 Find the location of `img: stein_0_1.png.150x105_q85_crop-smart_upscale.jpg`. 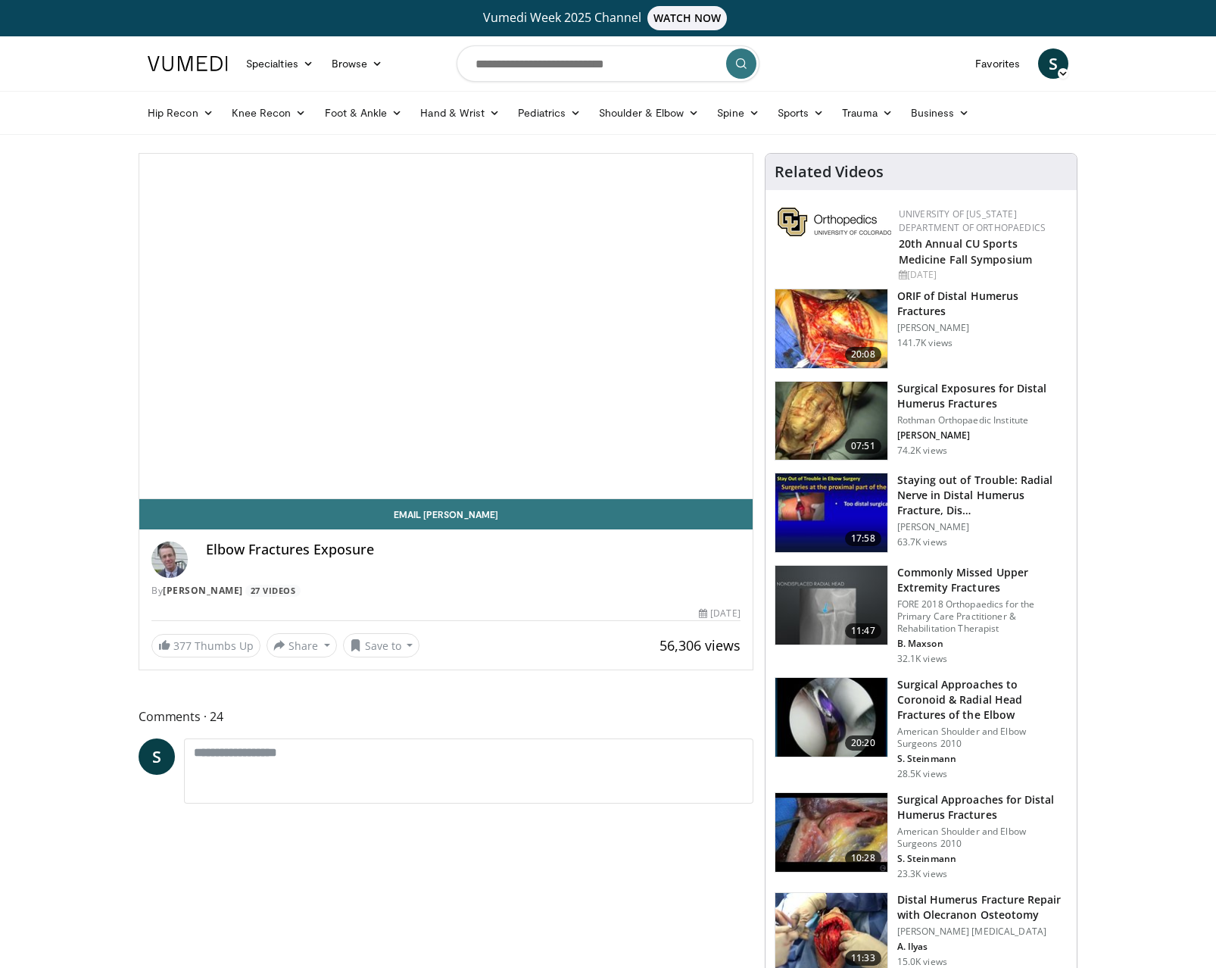

img: stein_0_1.png.150x105_q85_crop-smart_upscale.jpg is located at coordinates (832, 832).